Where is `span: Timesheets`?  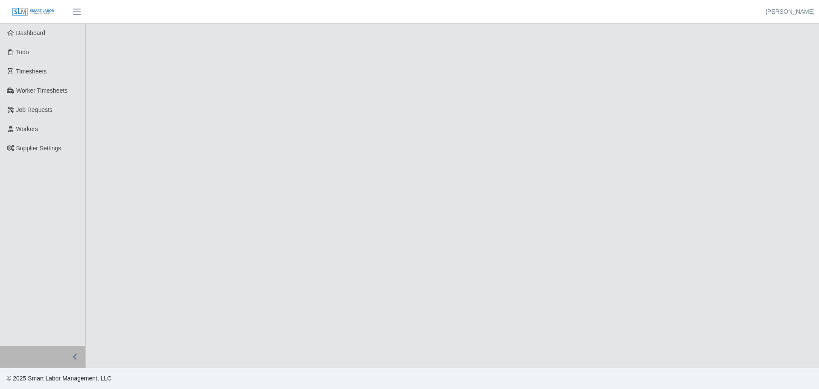
span: Timesheets is located at coordinates (32, 71).